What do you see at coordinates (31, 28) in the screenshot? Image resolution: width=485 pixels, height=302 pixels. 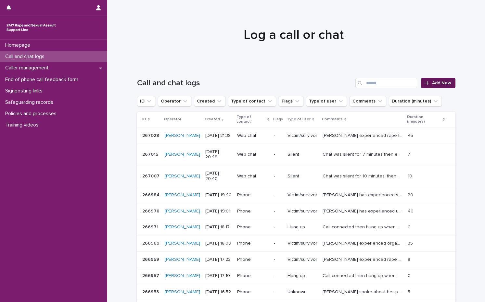 I see `img: rhQMoQhaT3yELyF149Cw` at bounding box center [31, 28].